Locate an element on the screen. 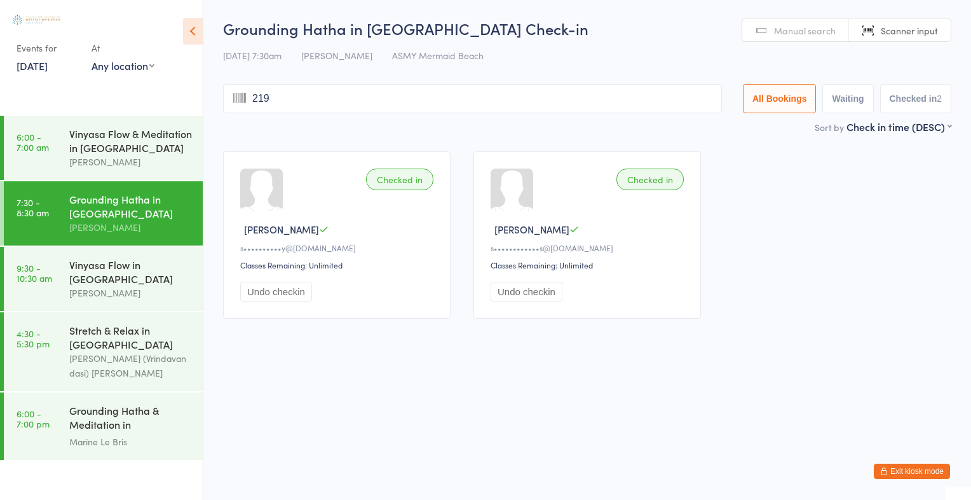 This screenshot has width=971, height=500. button: All Bookings is located at coordinates (780, 99).